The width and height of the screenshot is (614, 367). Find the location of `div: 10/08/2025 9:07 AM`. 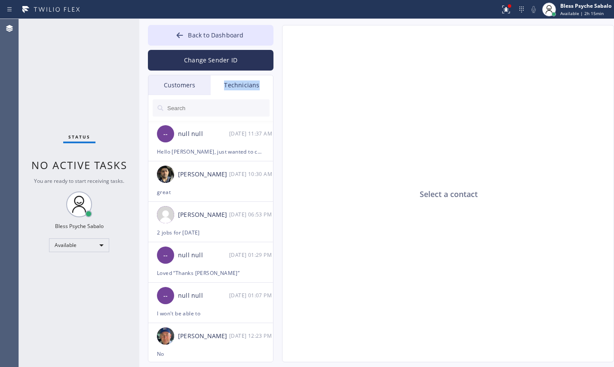

div: 10/08/2025 9:07 AM is located at coordinates (252, 295).